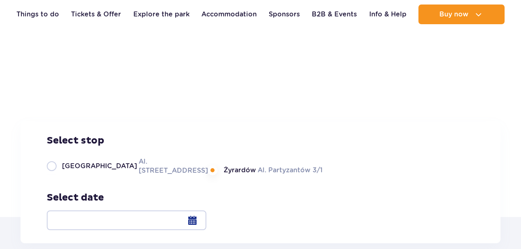 The image size is (521, 249). What do you see at coordinates (387, 14) in the screenshot?
I see `a: Info & Help` at bounding box center [387, 14].